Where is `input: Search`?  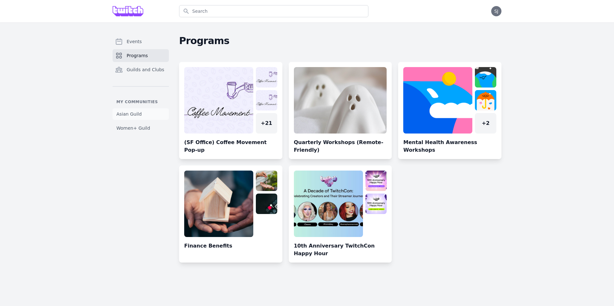
input: Search is located at coordinates (274, 11).